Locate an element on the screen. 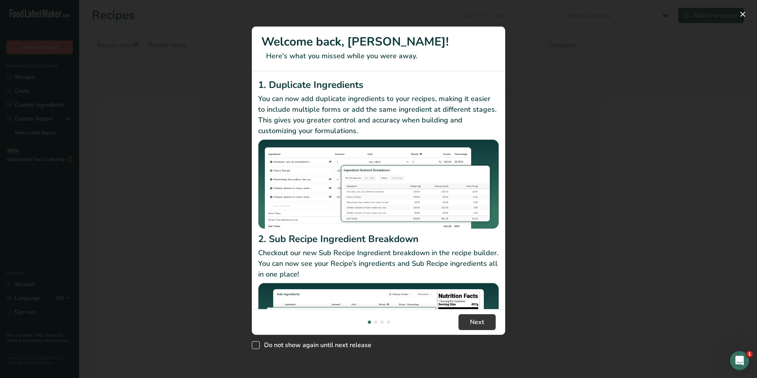 This screenshot has height=378, width=757. h2: 2. Sub Recipe Ingredient Breakdown is located at coordinates (379, 239).